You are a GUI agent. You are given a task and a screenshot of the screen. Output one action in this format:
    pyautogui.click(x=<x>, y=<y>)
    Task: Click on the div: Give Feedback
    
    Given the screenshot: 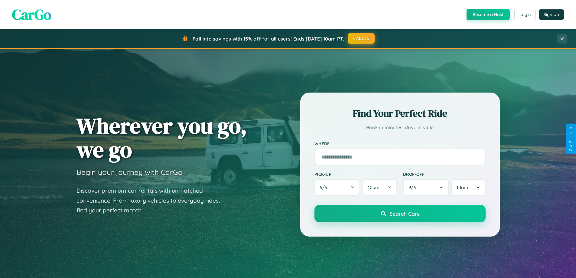 What is the action you would take?
    pyautogui.click(x=571, y=139)
    